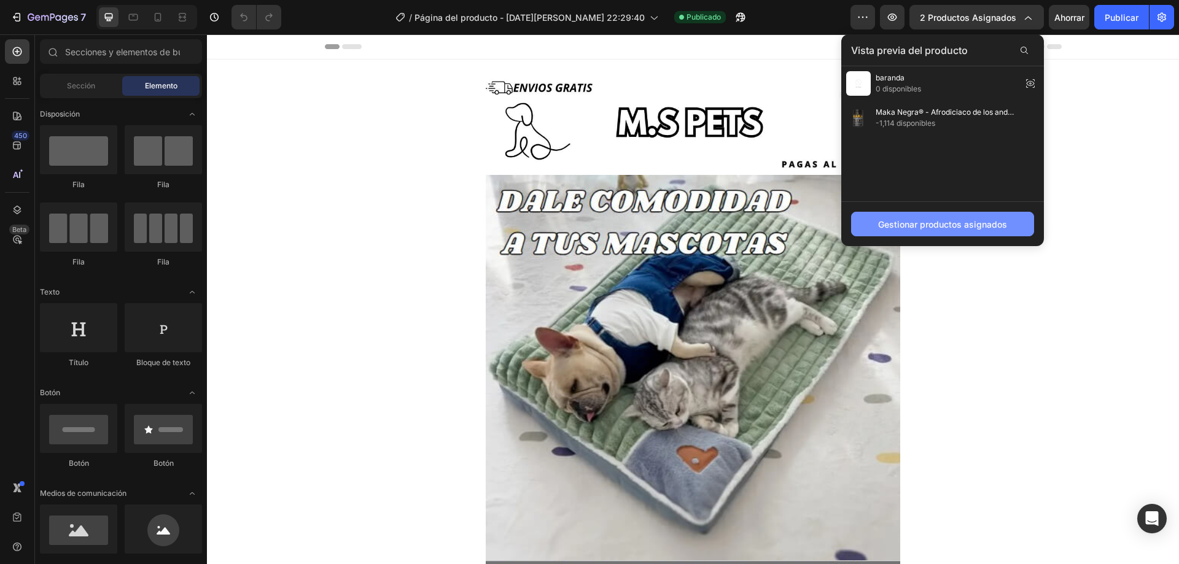  Describe the element at coordinates (60, 114) in the screenshot. I see `font: Disposición` at that location.